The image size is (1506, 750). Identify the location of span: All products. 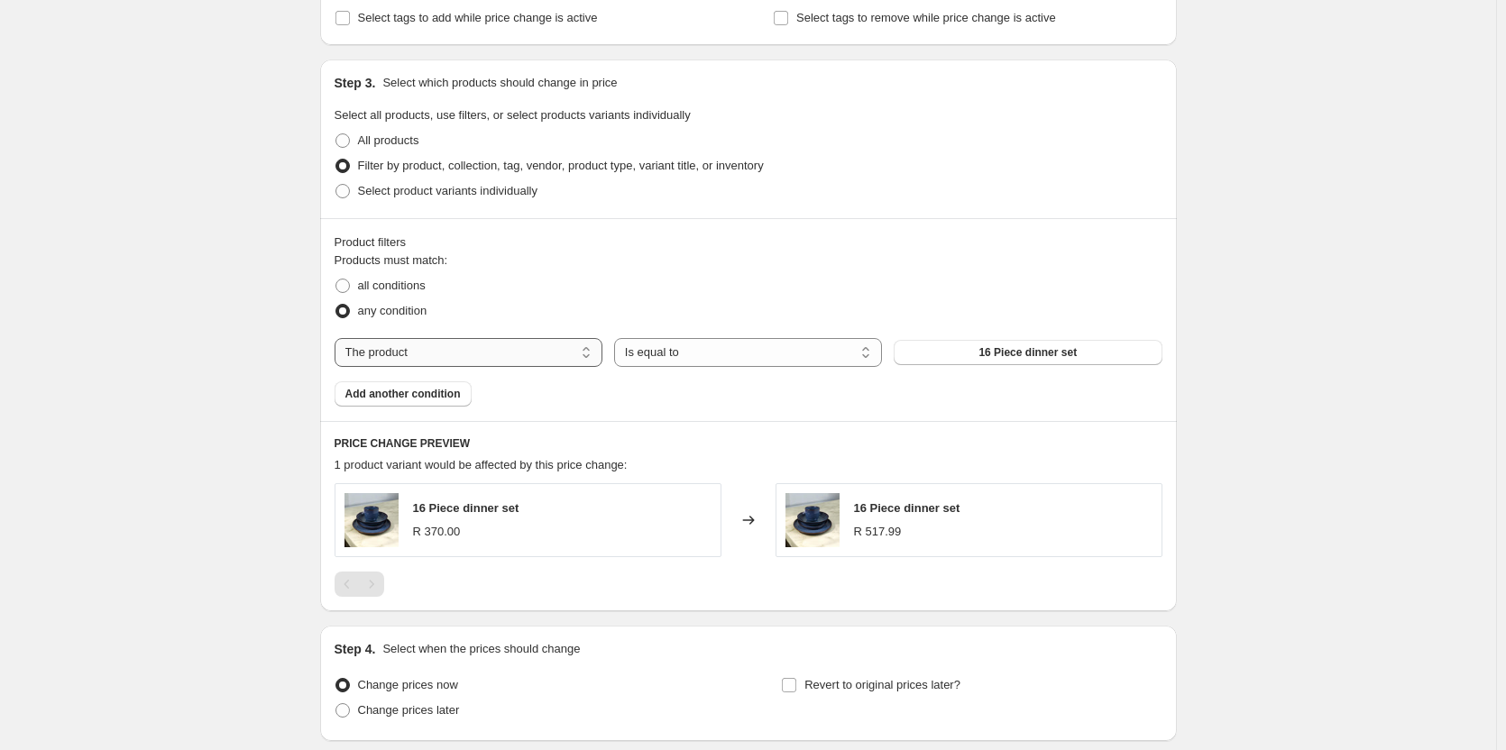
(389, 140).